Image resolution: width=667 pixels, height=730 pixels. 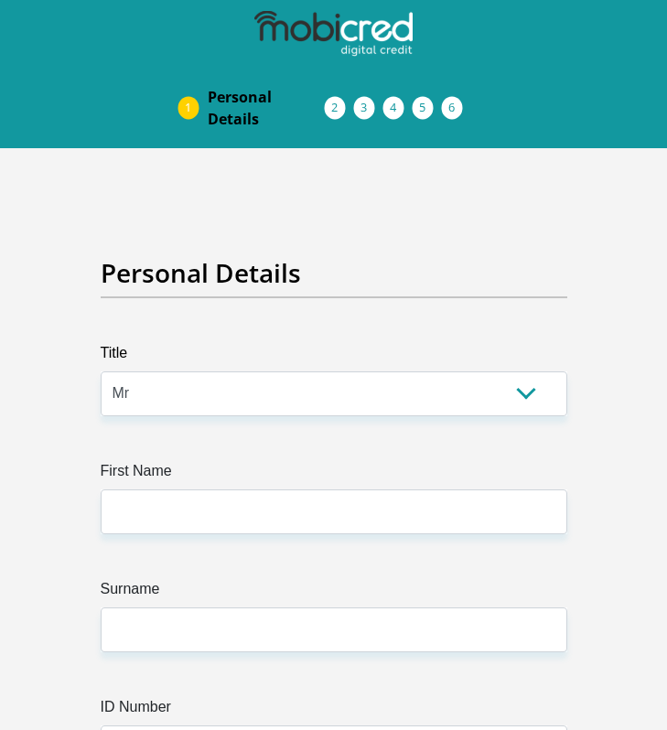 I want to click on label: ID Number, so click(x=334, y=710).